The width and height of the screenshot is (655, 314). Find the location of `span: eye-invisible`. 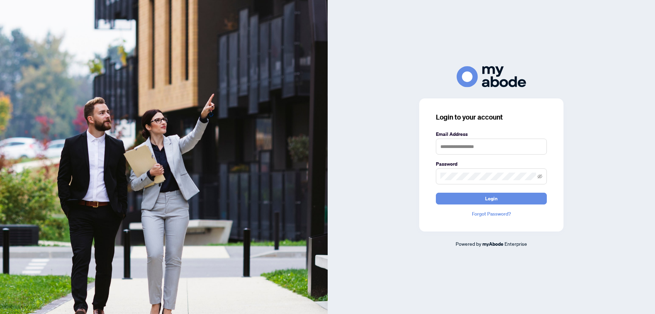

span: eye-invisible is located at coordinates (540, 177).